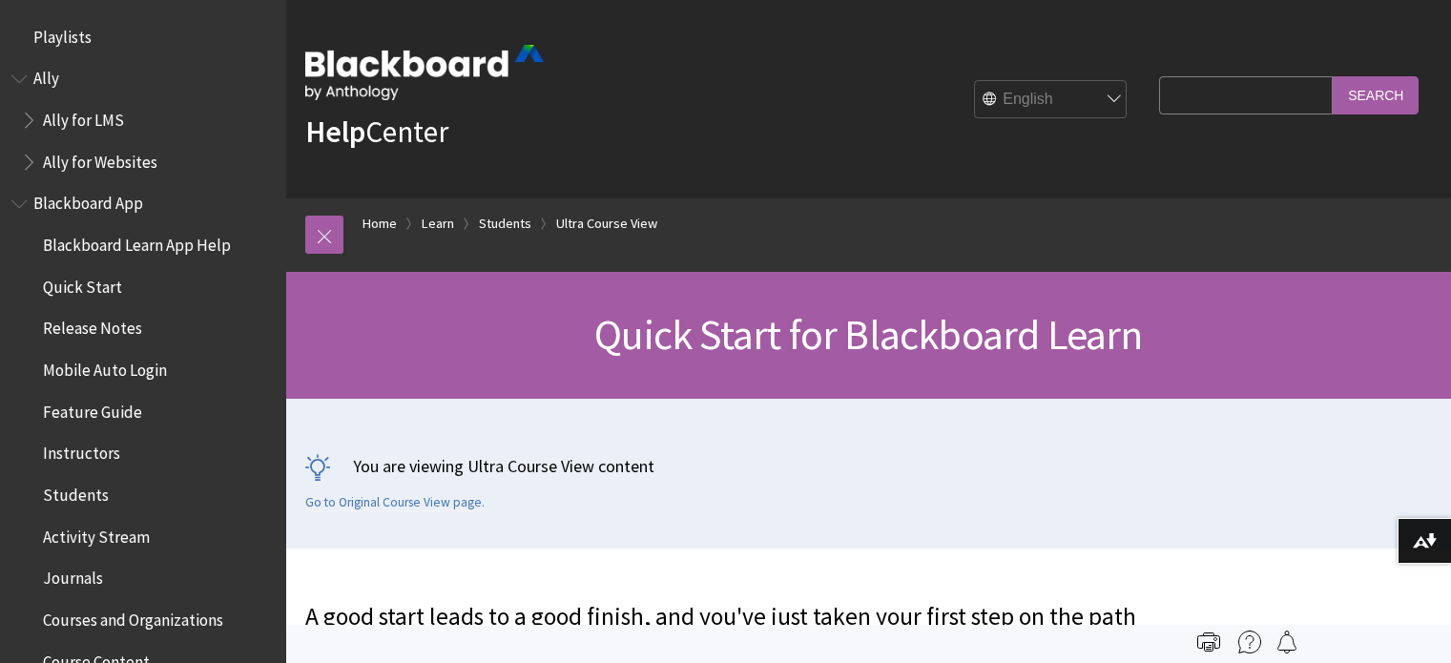  I want to click on nav: Book outline for Playlists, so click(143, 37).